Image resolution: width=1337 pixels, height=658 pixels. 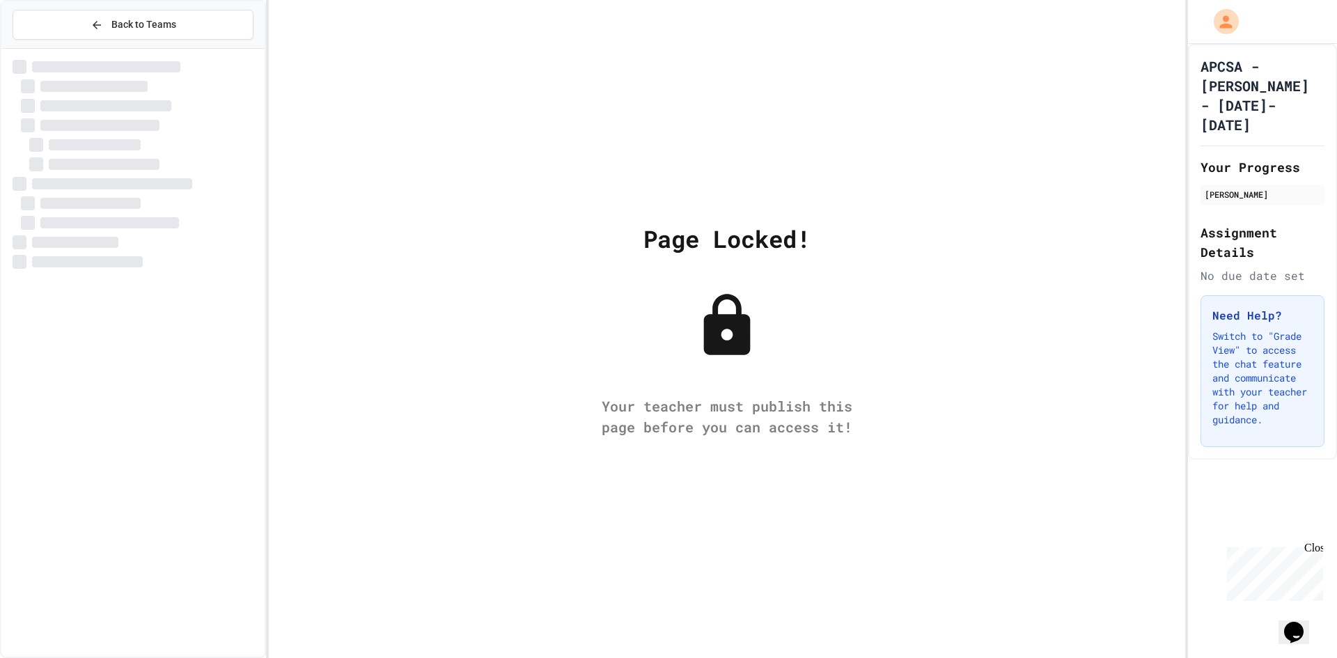 I want to click on h3: Need Help?, so click(x=1263, y=316).